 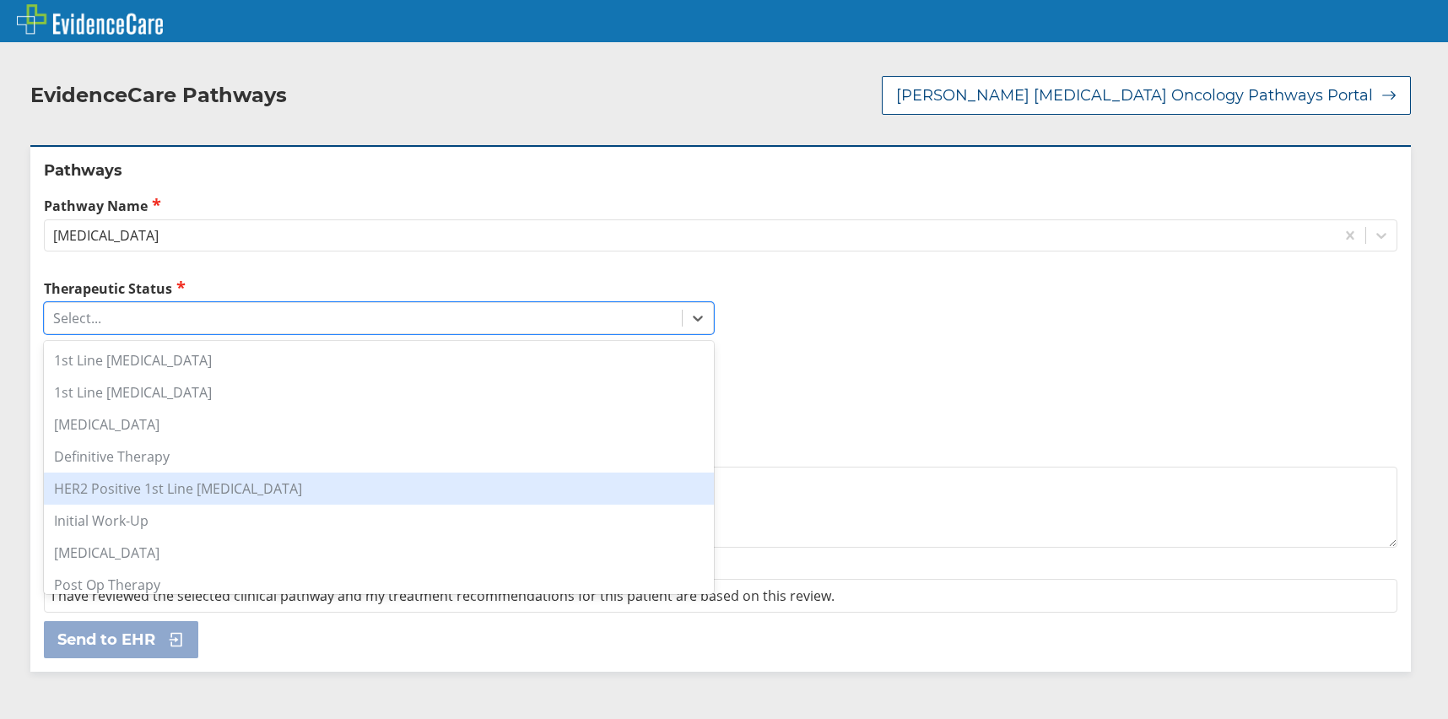 What do you see at coordinates (379, 456) in the screenshot?
I see `div: Definitive Therapy` at bounding box center [379, 456].